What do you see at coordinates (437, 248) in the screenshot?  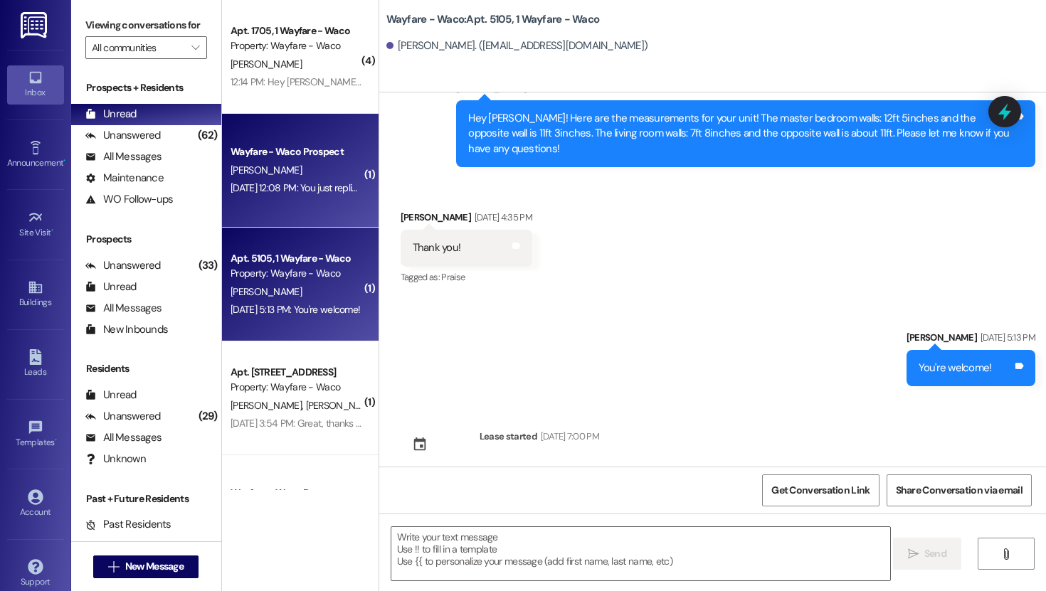 I see `div: Thank you!` at bounding box center [437, 248].